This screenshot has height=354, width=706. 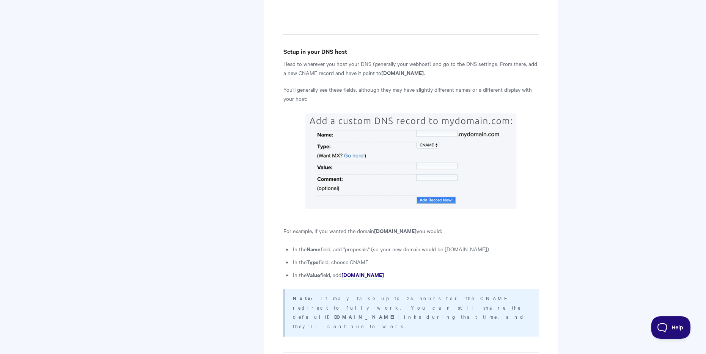 What do you see at coordinates (312, 262) in the screenshot?
I see `strong: Type` at bounding box center [312, 262].